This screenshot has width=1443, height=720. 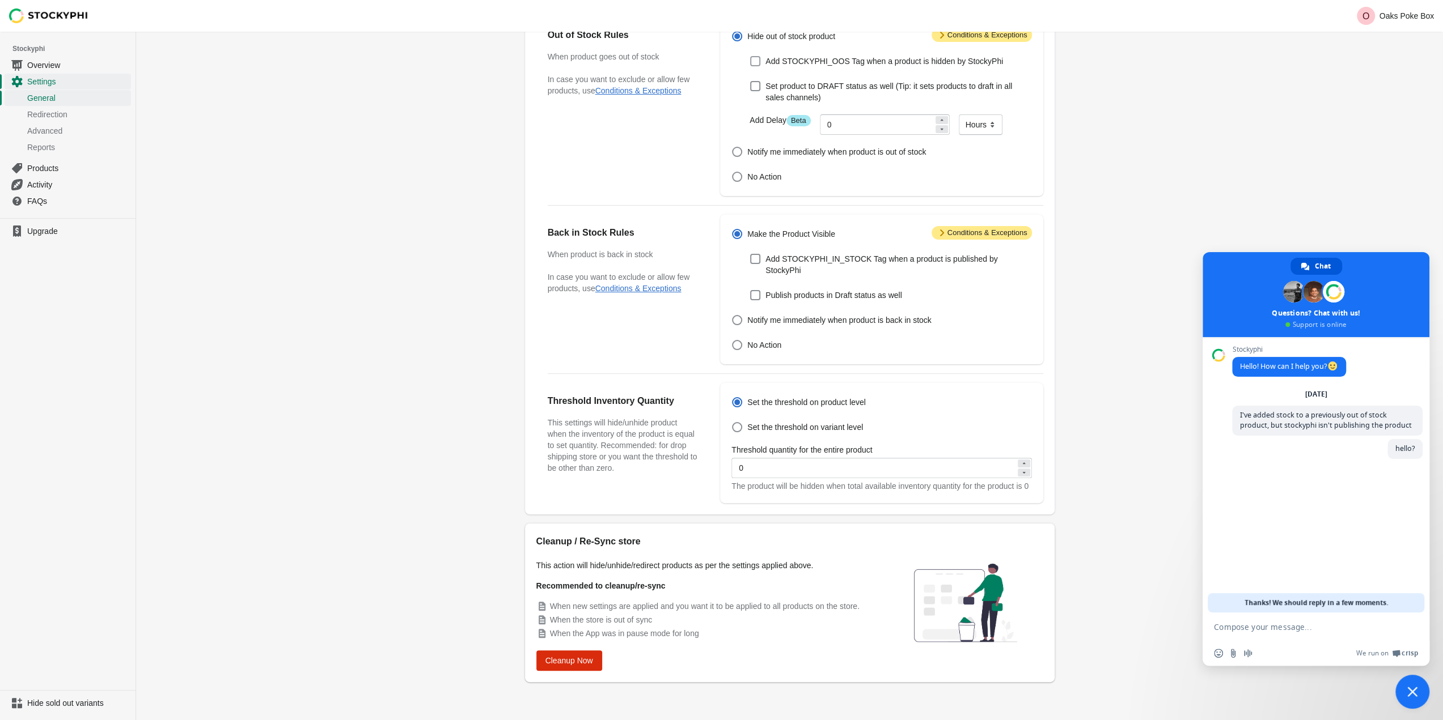 I want to click on a: Redirection, so click(x=67, y=114).